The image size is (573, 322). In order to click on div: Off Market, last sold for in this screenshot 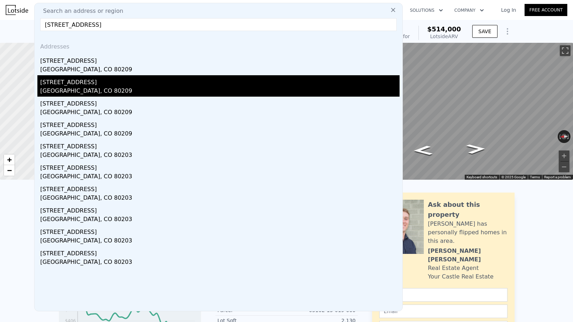, I will do `click(381, 36)`.